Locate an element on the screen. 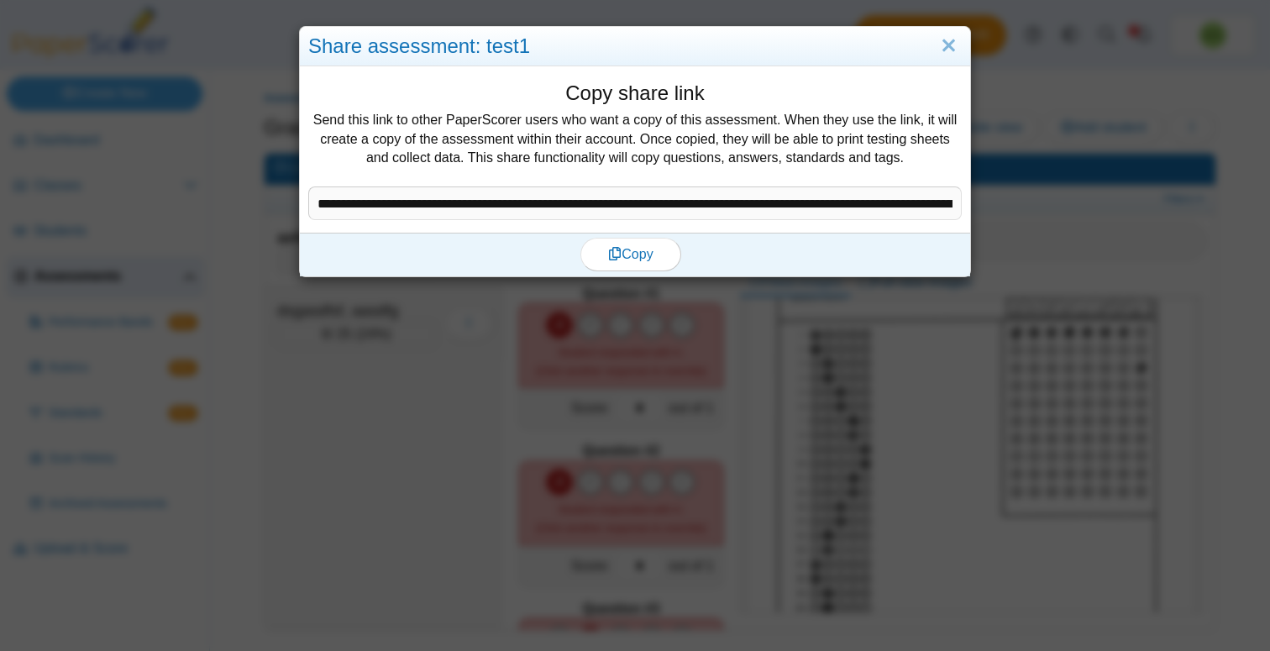 The image size is (1270, 651). div: Share assessment: test1 is located at coordinates (635, 46).